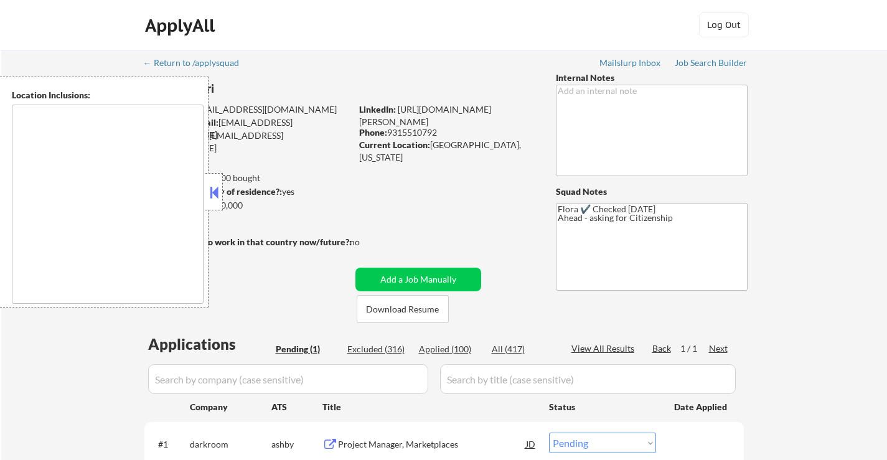  What do you see at coordinates (377, 109) in the screenshot?
I see `strong: LinkedIn:` at bounding box center [377, 109].